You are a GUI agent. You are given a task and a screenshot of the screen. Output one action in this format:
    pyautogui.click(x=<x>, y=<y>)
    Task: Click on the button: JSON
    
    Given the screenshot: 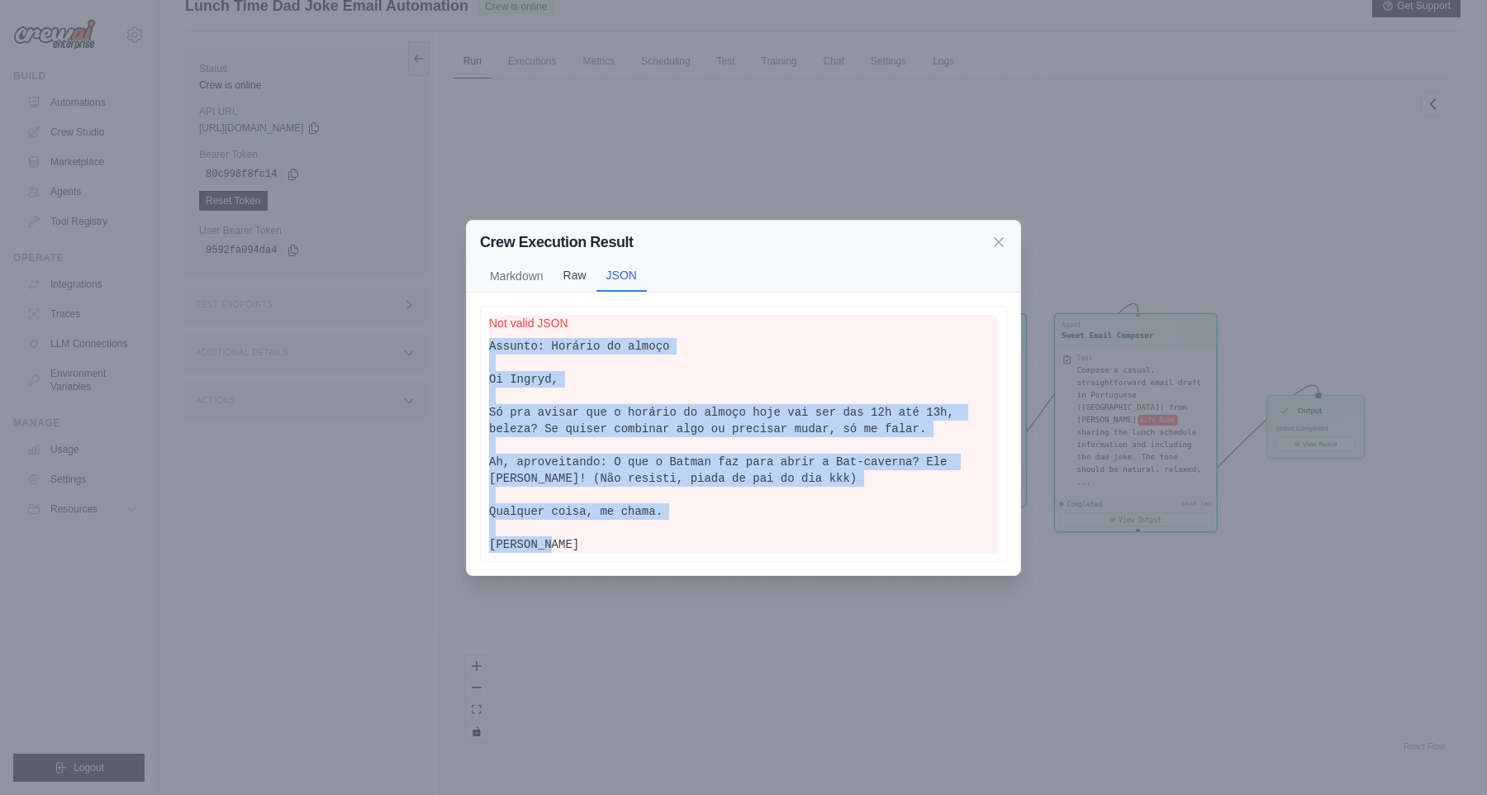 What is the action you would take?
    pyautogui.click(x=621, y=276)
    